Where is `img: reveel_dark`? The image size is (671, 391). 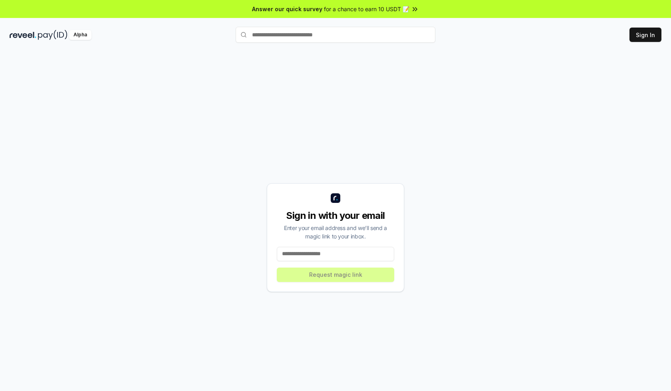 img: reveel_dark is located at coordinates (23, 35).